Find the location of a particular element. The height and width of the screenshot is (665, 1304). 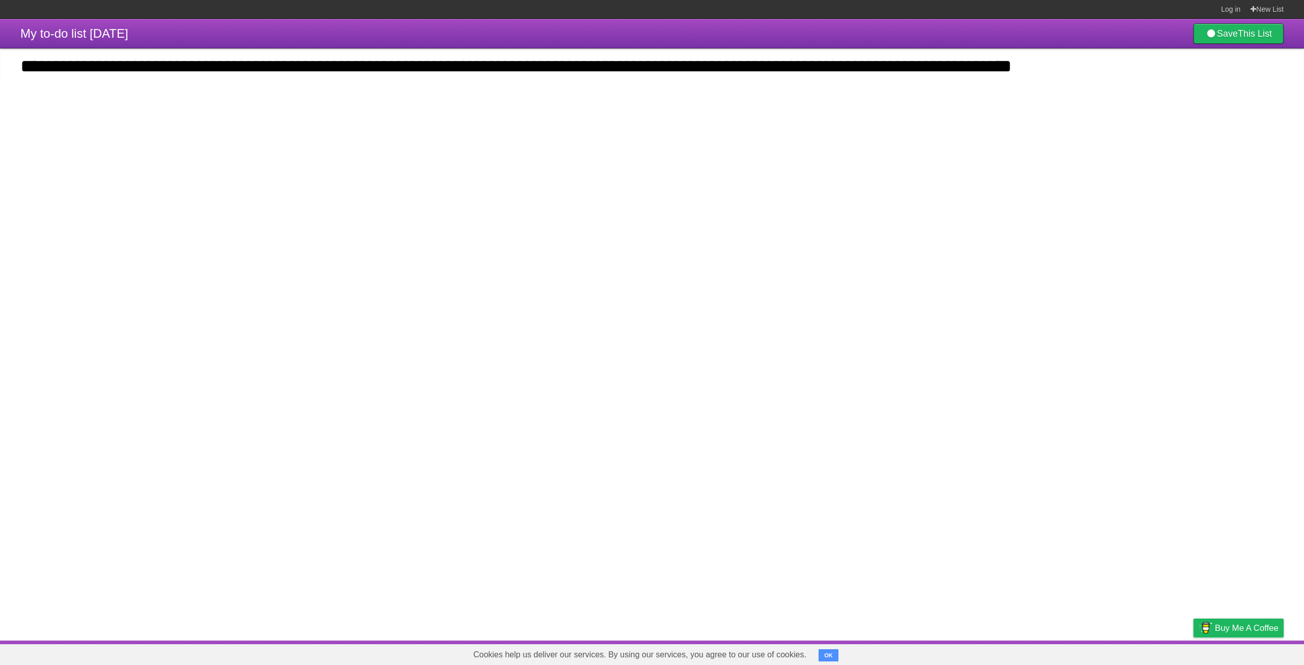

a: Suggest a feature is located at coordinates (1251, 652).